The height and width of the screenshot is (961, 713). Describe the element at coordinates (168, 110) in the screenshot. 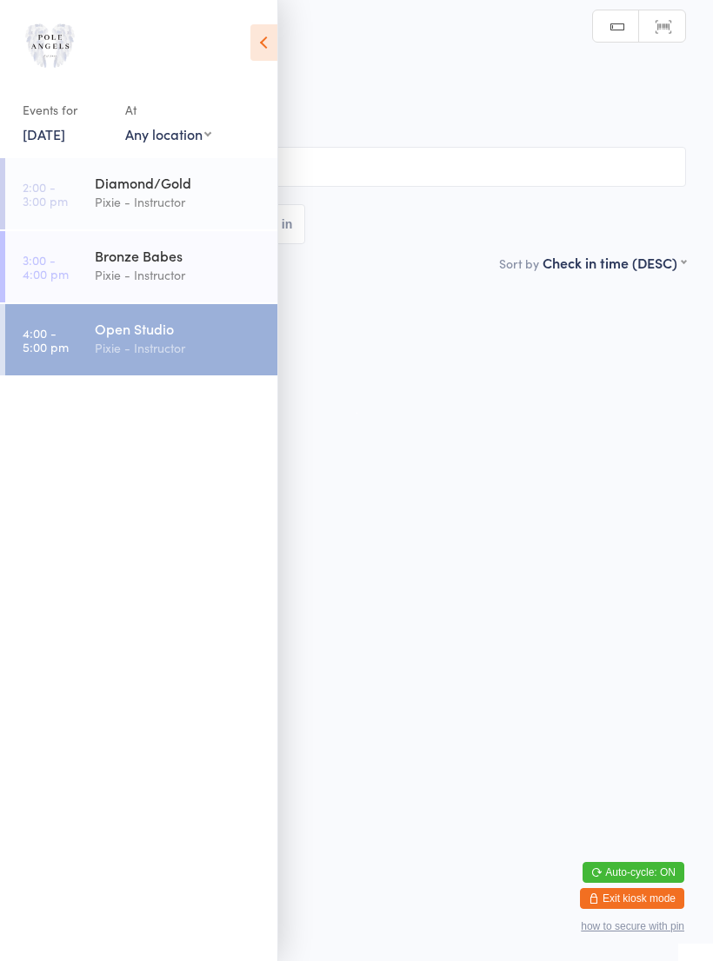

I see `div: At` at that location.